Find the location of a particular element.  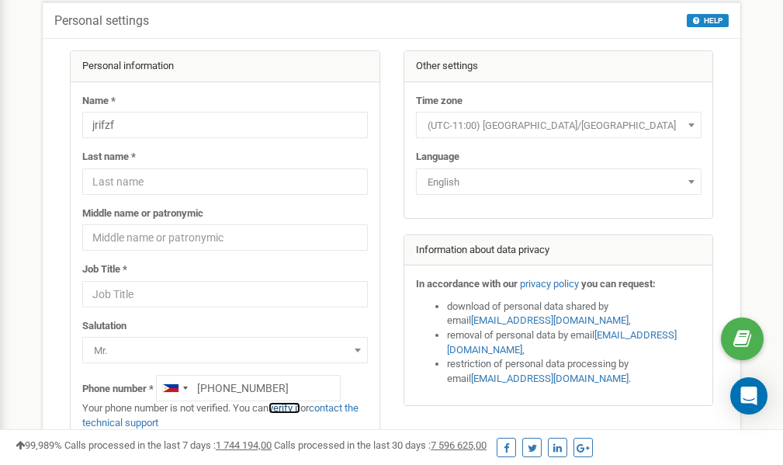

a: verify it is located at coordinates (284, 408).